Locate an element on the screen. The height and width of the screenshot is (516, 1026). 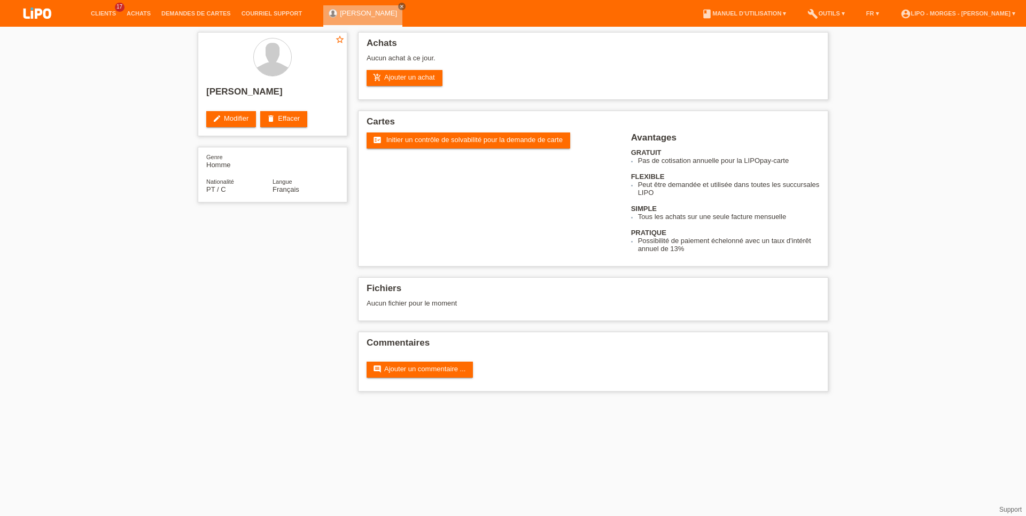
a: star_border is located at coordinates (340, 40).